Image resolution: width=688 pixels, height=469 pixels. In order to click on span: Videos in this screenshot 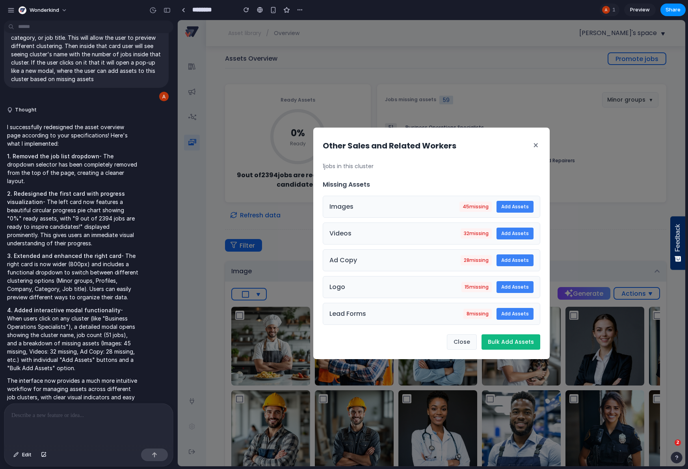, I will do `click(163, 213)`.